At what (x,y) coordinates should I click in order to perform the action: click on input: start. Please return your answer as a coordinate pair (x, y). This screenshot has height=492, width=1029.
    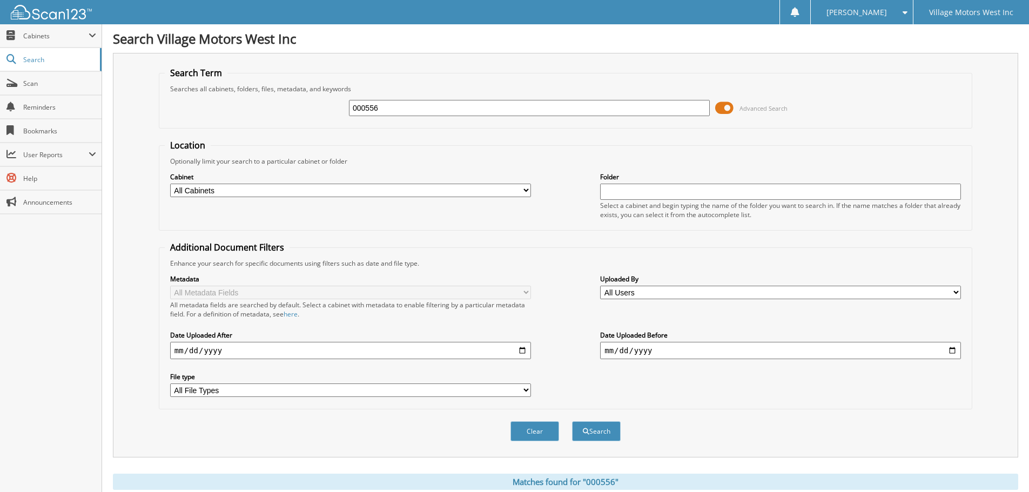
    Looking at the image, I should click on (351, 351).